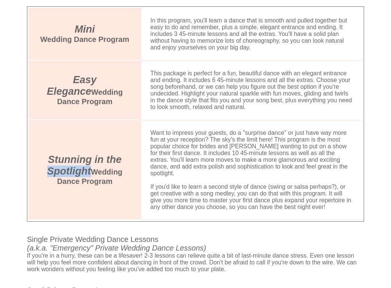  I want to click on td: This package is perfect for a fun, beautiful dance with an elegant entrance and ending. It includ..., so click(252, 90).